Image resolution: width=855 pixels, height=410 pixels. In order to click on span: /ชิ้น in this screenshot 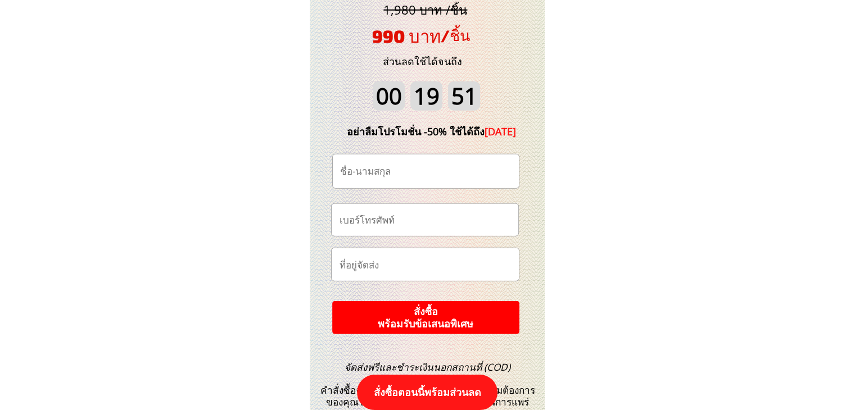, I will do `click(455, 35)`.